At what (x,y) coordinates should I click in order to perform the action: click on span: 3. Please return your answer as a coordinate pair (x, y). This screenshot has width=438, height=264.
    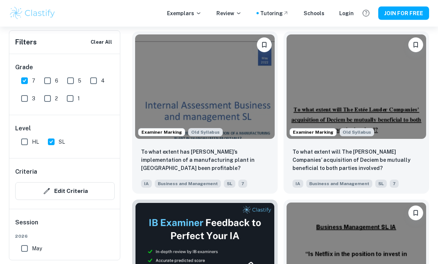
    Looking at the image, I should click on (33, 99).